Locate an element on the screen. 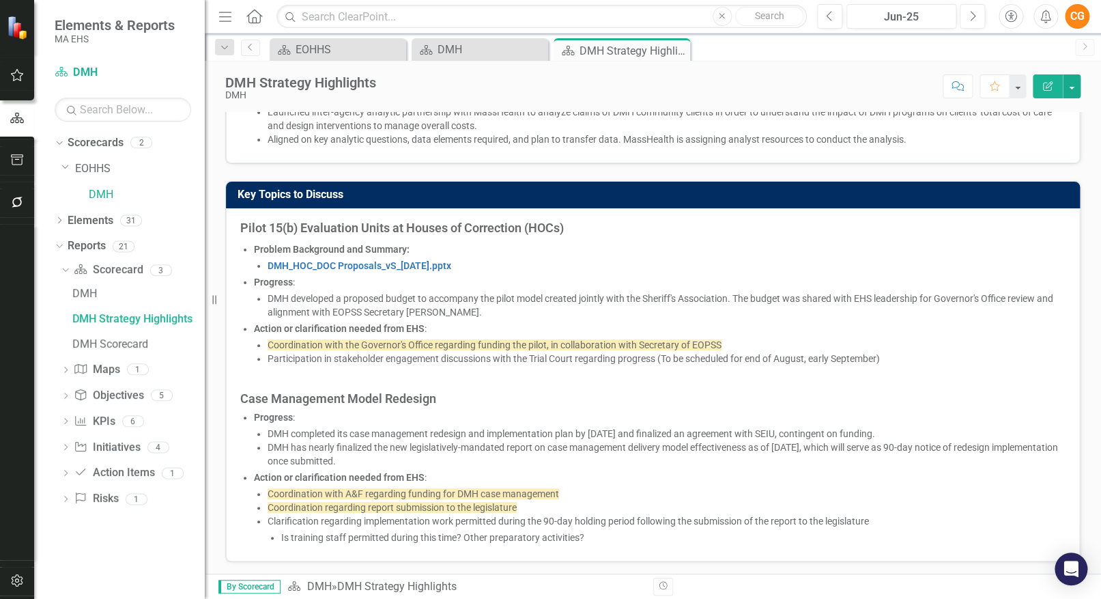  li: Aligned on key analytic questions, data elements required, and plan to transfer data. MassHealth ... is located at coordinates (666, 139).